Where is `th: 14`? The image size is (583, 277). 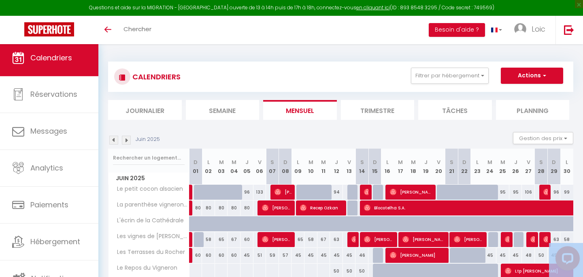
th: 14 is located at coordinates (362, 166).